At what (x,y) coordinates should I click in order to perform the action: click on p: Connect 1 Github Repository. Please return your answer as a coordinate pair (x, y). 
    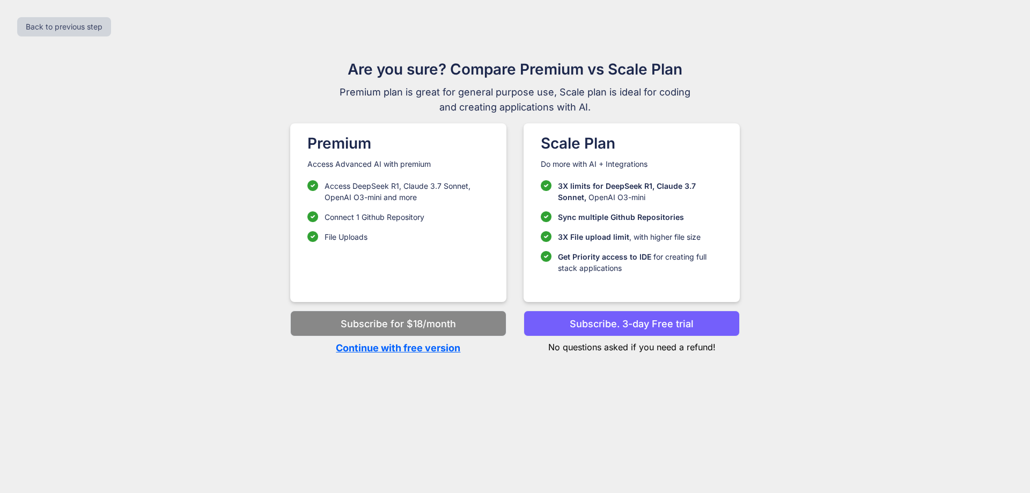
    Looking at the image, I should click on (374, 217).